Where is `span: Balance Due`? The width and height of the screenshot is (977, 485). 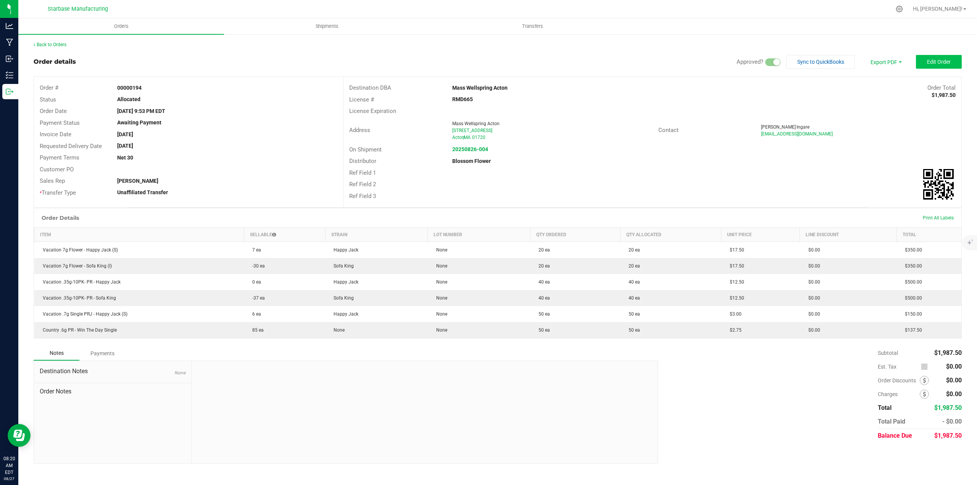 span: Balance Due is located at coordinates (895, 435).